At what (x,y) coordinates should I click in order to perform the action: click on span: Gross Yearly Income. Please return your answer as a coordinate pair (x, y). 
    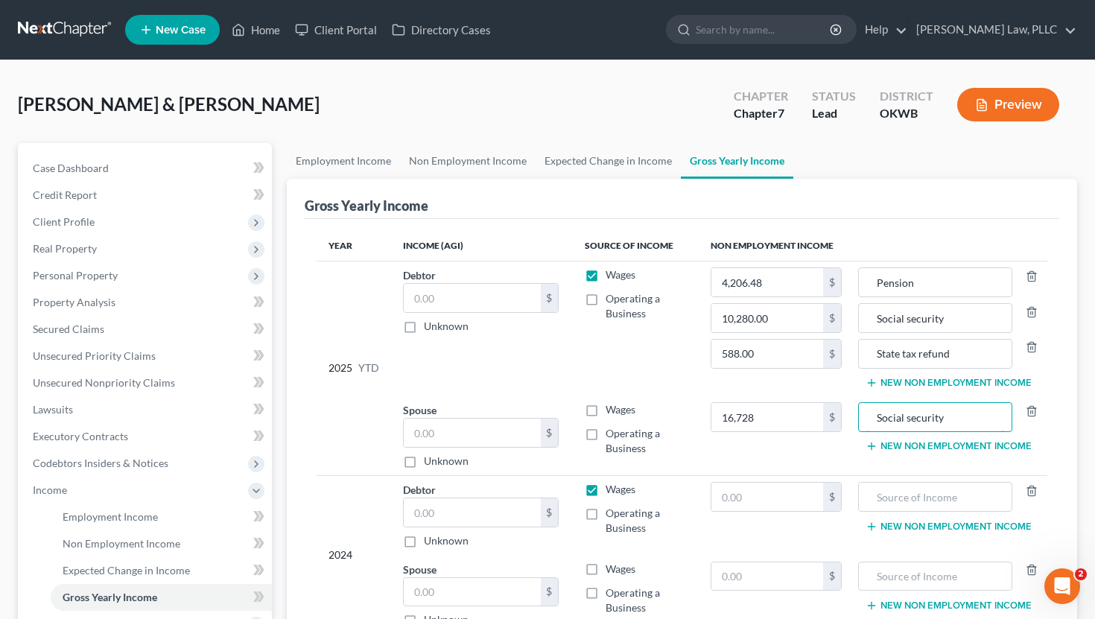
    Looking at the image, I should click on (110, 597).